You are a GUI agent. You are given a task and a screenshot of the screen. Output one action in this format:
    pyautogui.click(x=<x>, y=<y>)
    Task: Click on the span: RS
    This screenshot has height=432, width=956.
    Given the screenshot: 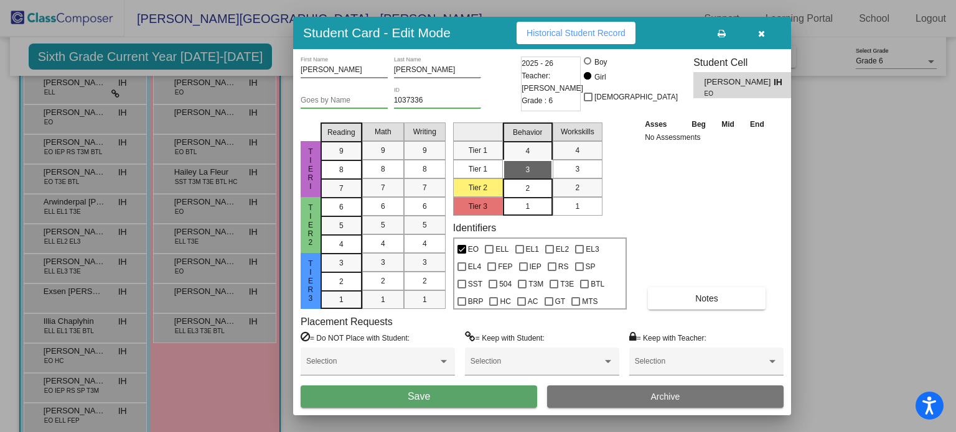 What is the action you would take?
    pyautogui.click(x=563, y=267)
    